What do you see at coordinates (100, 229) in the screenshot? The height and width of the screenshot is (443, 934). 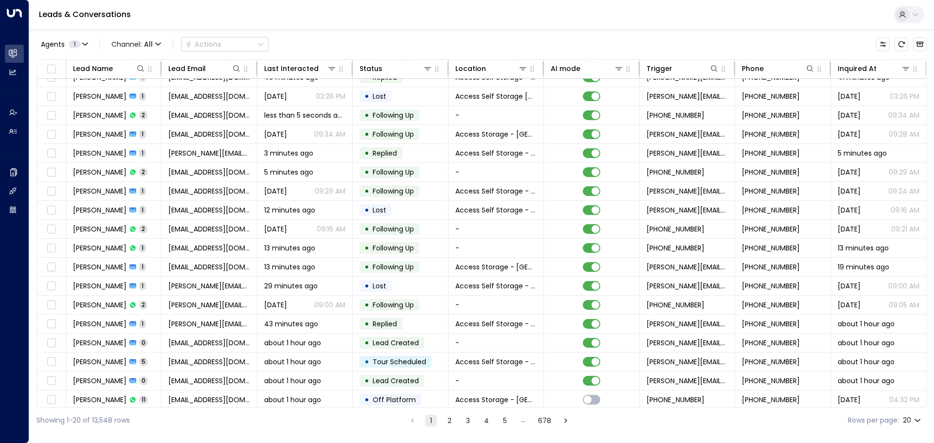 I see `span: Charlton Botha` at bounding box center [100, 229].